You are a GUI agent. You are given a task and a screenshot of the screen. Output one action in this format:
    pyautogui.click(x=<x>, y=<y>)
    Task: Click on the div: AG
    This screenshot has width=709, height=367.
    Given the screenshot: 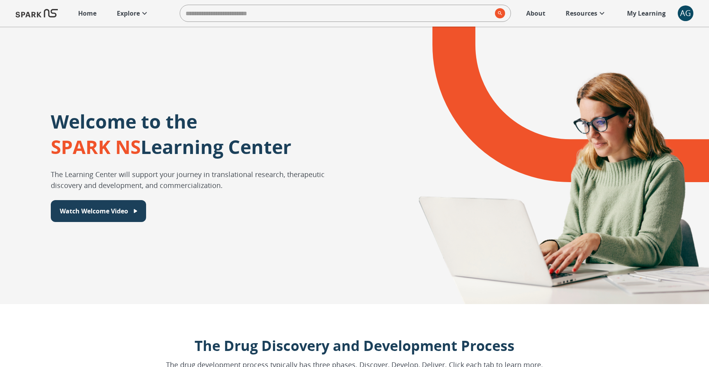 What is the action you would take?
    pyautogui.click(x=686, y=13)
    